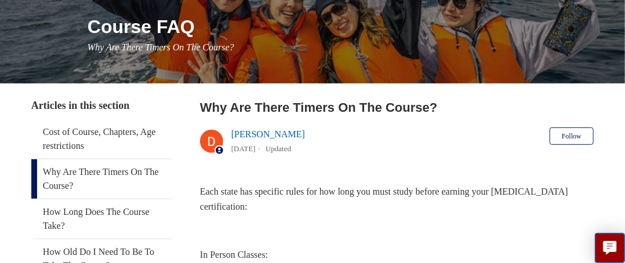  Describe the element at coordinates (80, 105) in the screenshot. I see `span: Articles in this section` at that location.